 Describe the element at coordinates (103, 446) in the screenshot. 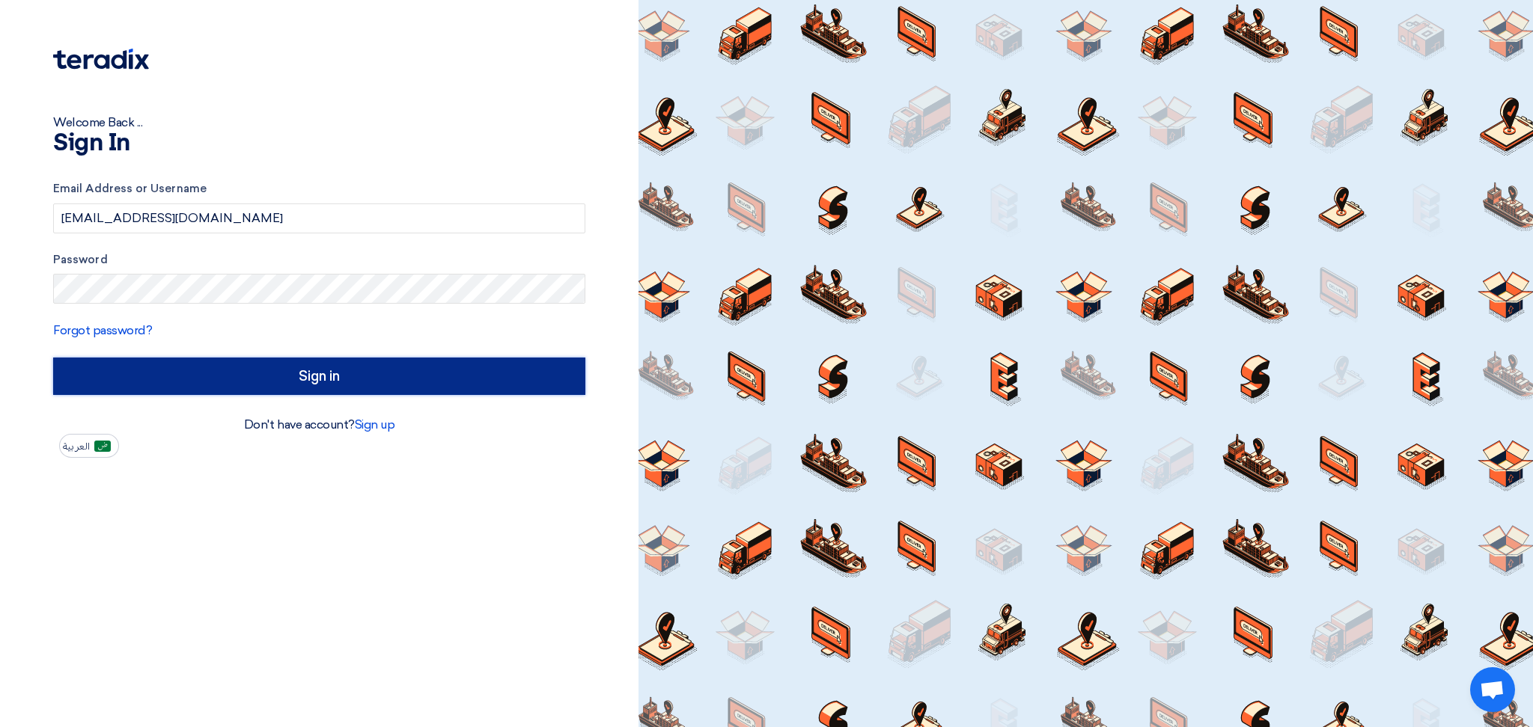

I see `img: ar-AR.png` at that location.